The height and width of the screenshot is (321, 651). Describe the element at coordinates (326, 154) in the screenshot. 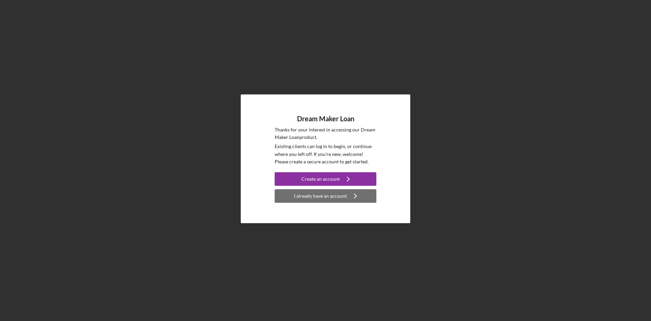

I see `p: Existing clients can log in to begin, or continue where you left off. If you're new, welcome! Ple...` at that location.